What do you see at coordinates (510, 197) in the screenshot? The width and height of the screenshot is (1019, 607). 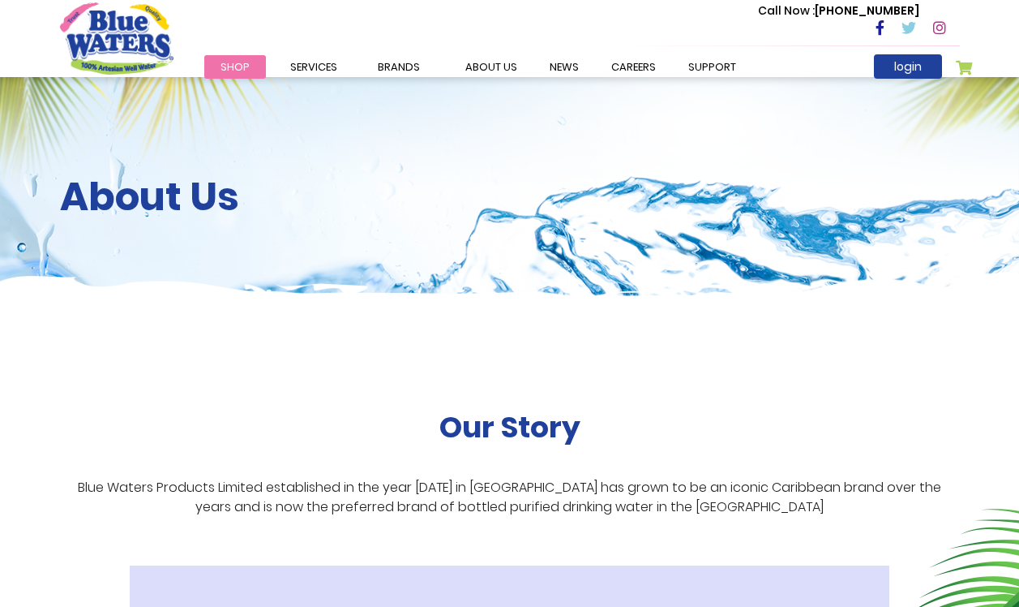 I see `h2: About Us` at bounding box center [510, 197].